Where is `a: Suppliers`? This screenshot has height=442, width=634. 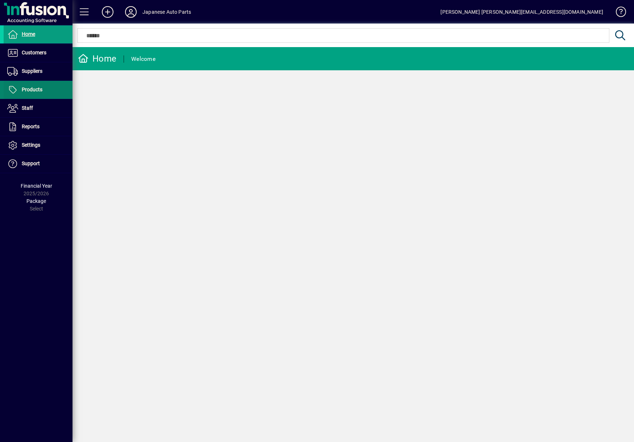 a: Suppliers is located at coordinates (38, 71).